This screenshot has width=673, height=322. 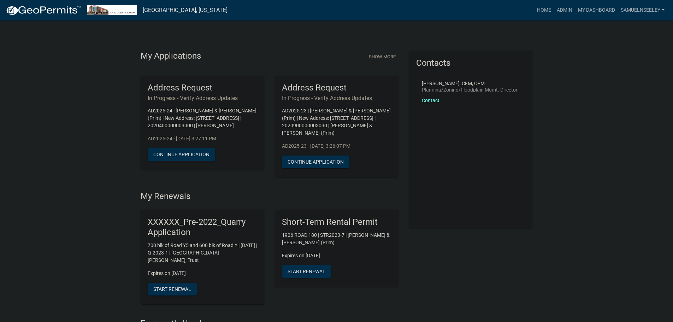 What do you see at coordinates (270, 196) in the screenshot?
I see `h4: My Renewals` at bounding box center [270, 196].